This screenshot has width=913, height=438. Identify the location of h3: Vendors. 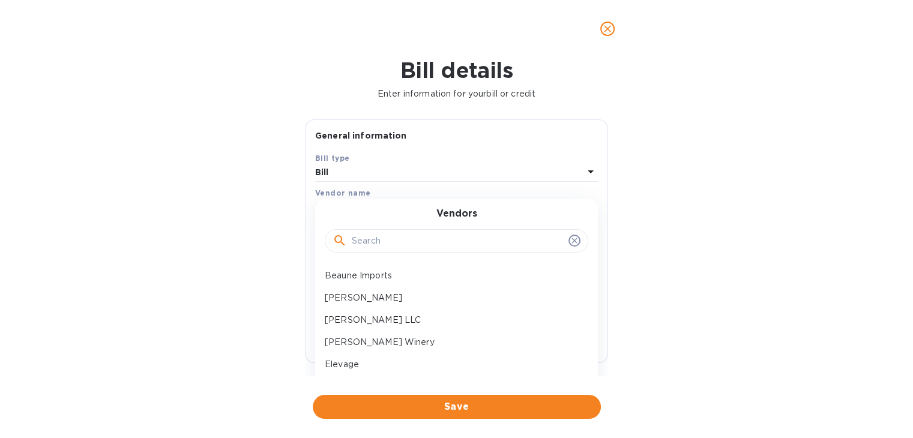
(457, 214).